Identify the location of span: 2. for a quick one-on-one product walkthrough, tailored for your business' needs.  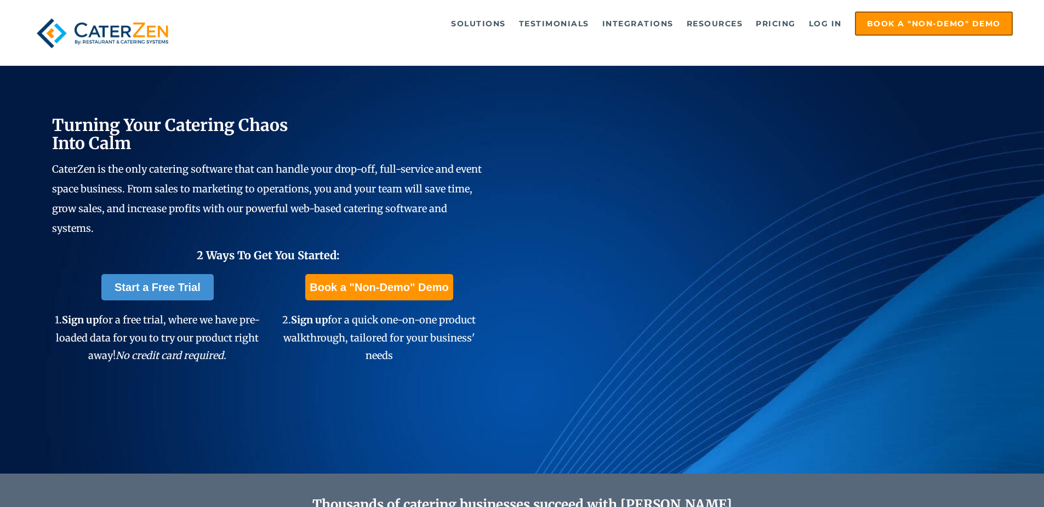
(379, 337).